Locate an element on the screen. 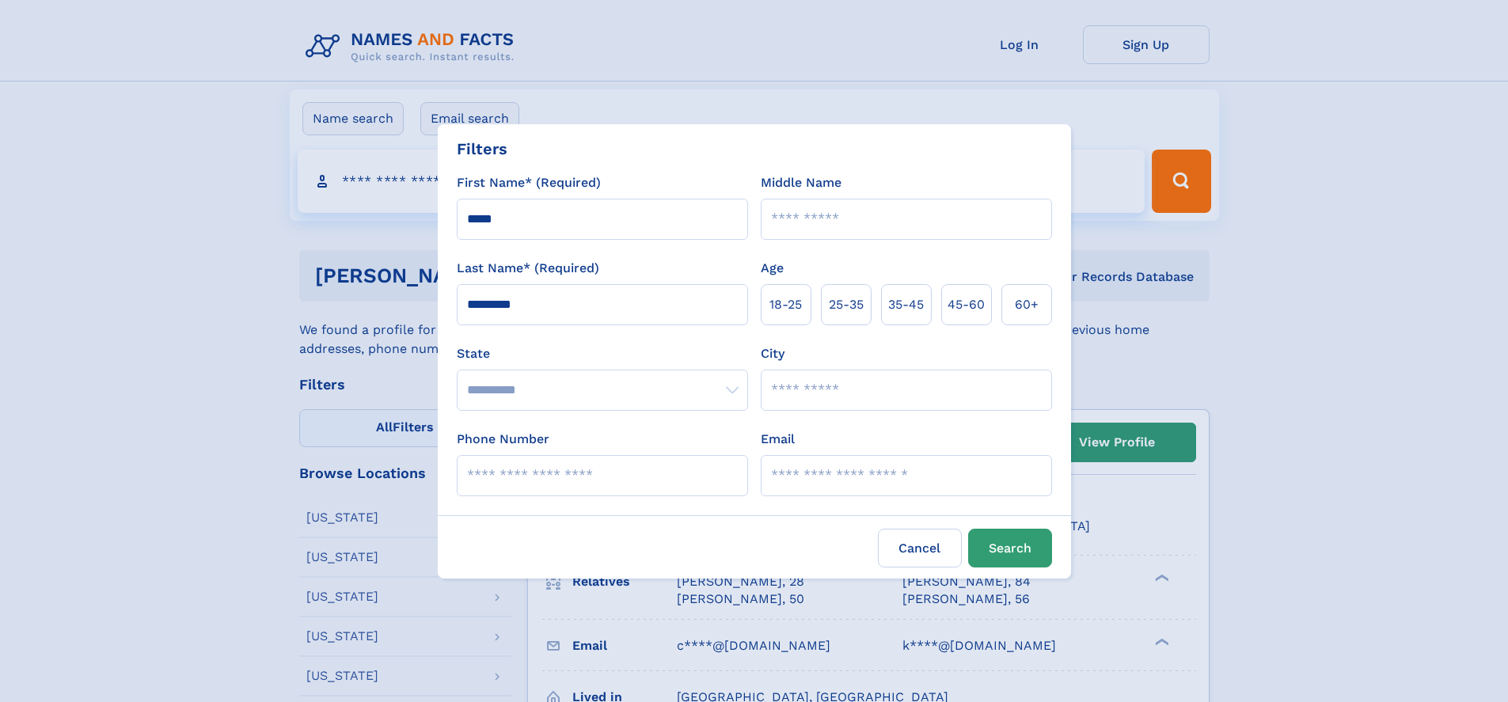 The height and width of the screenshot is (702, 1508). label: First Name* (Required) is located at coordinates (529, 183).